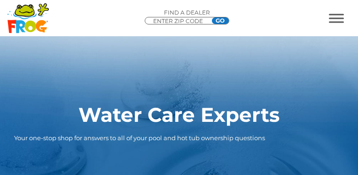 The width and height of the screenshot is (358, 175). I want to click on p: Find A Dealer, so click(187, 13).